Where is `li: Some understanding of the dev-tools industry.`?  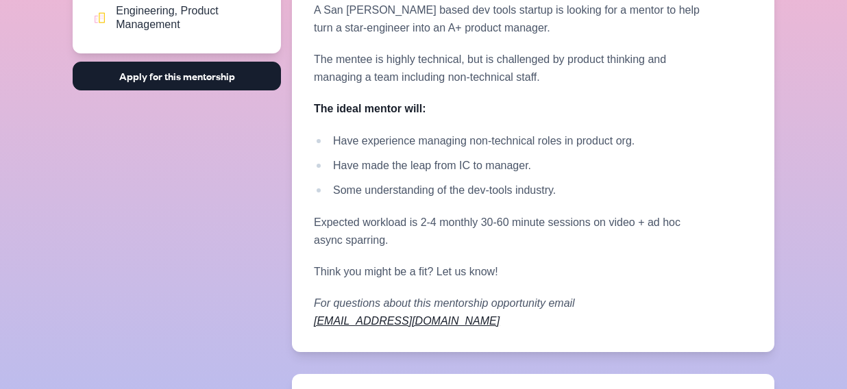 li: Some understanding of the dev-tools industry. is located at coordinates (512, 191).